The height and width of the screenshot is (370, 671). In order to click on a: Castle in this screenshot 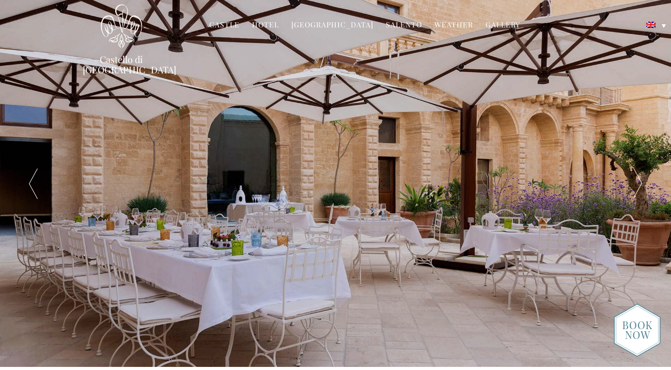, I will do `click(224, 25)`.